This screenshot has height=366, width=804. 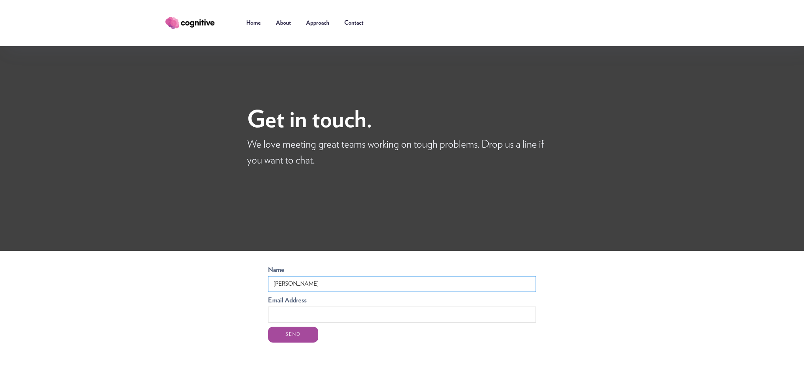 What do you see at coordinates (354, 23) in the screenshot?
I see `a: Contact` at bounding box center [354, 23].